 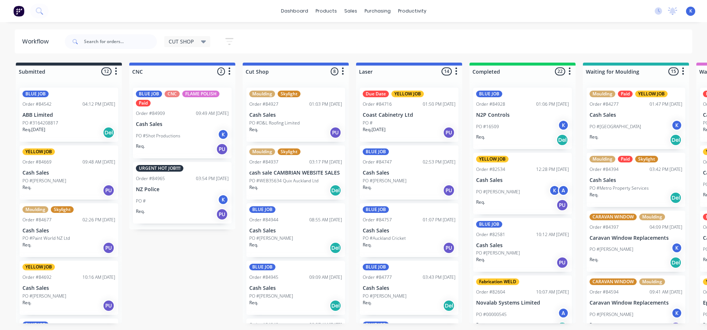 What do you see at coordinates (377, 104) in the screenshot?
I see `div: Order #84716` at bounding box center [377, 104].